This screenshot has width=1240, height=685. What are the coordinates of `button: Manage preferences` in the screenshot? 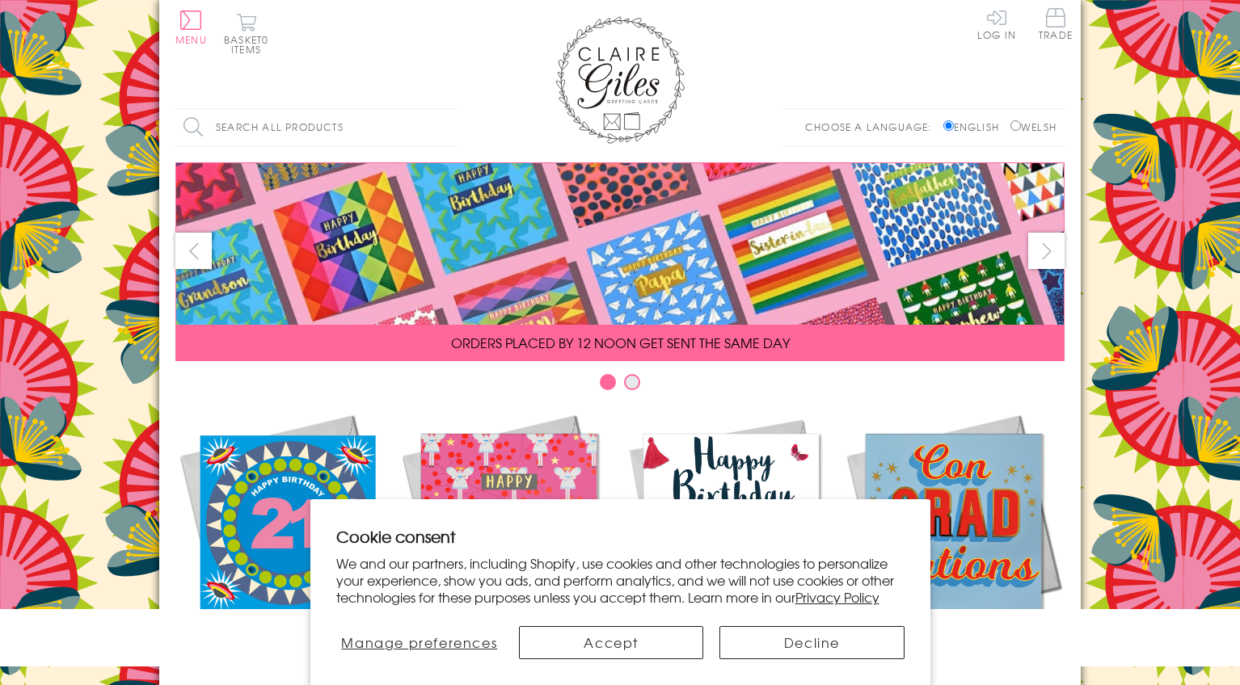 It's located at (420, 643).